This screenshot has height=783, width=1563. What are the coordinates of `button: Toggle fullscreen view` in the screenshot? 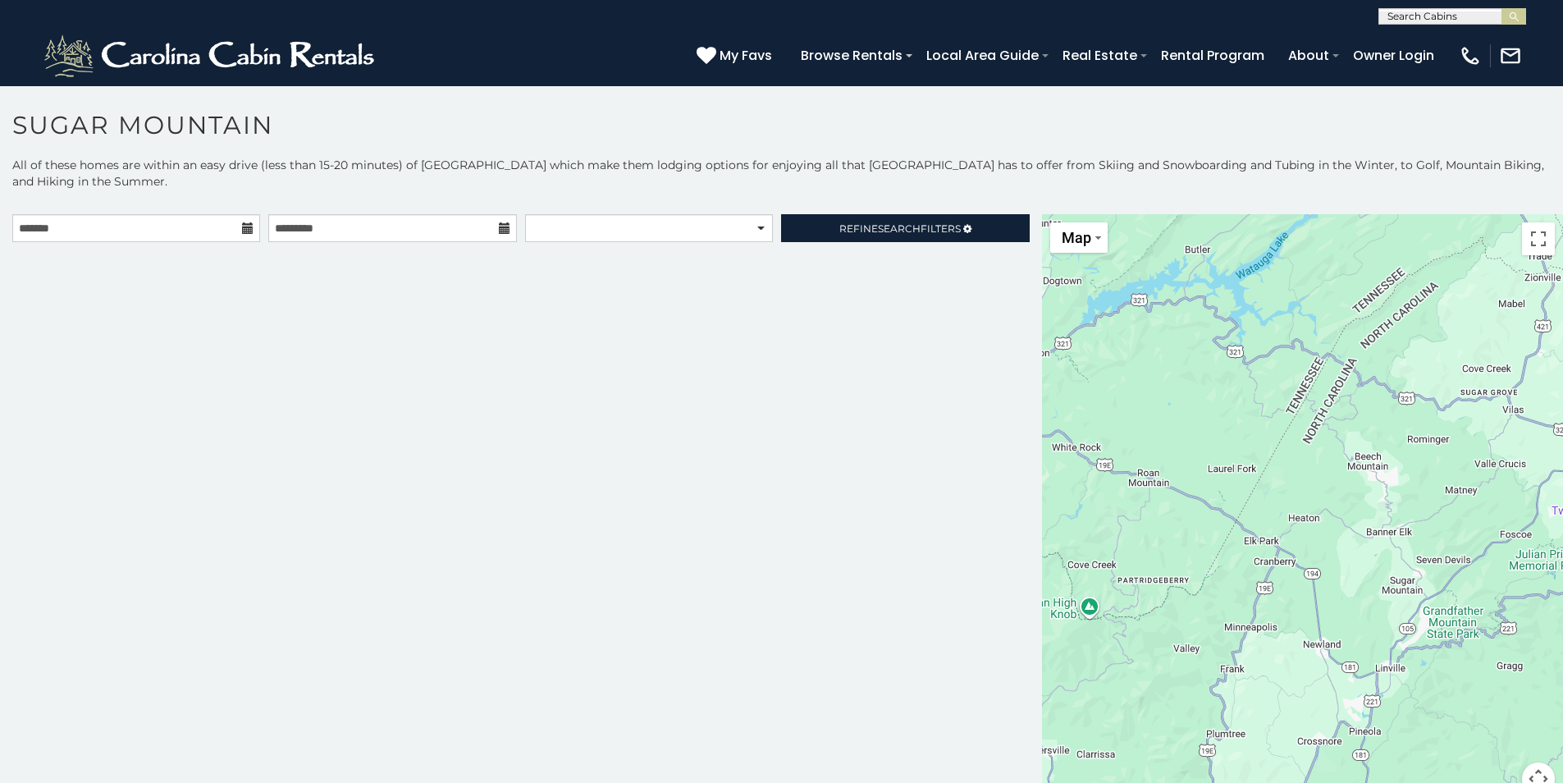 It's located at (1539, 239).